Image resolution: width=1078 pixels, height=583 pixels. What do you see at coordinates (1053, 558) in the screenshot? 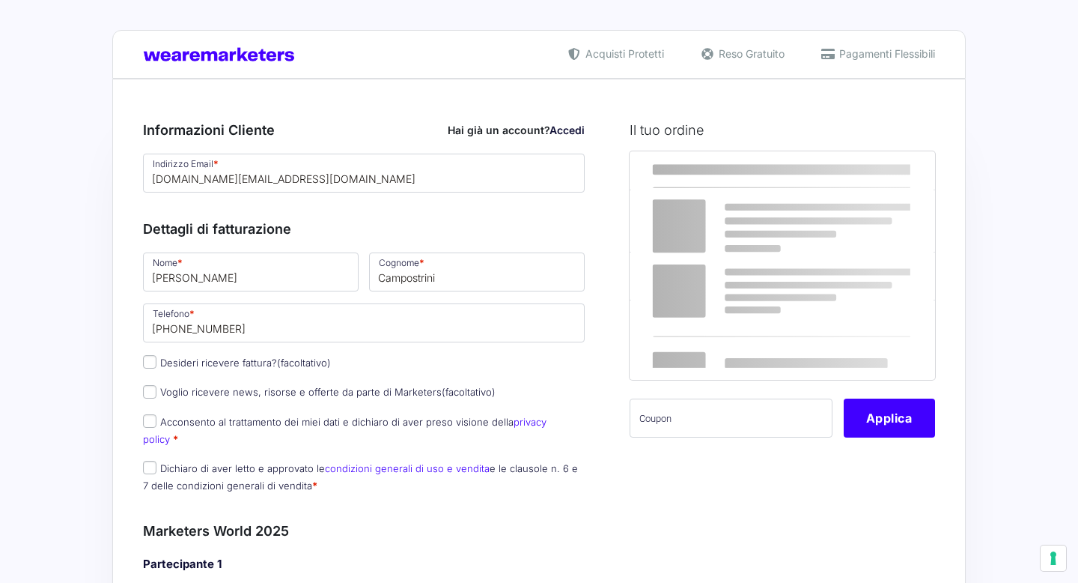
I see `button: Le tue preferenze relative al consenso per le tecnologie di tracciamento` at bounding box center [1053, 558].